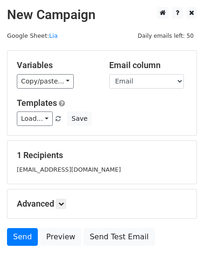  Describe the element at coordinates (32, 35) in the screenshot. I see `small: Google Sheet:` at that location.